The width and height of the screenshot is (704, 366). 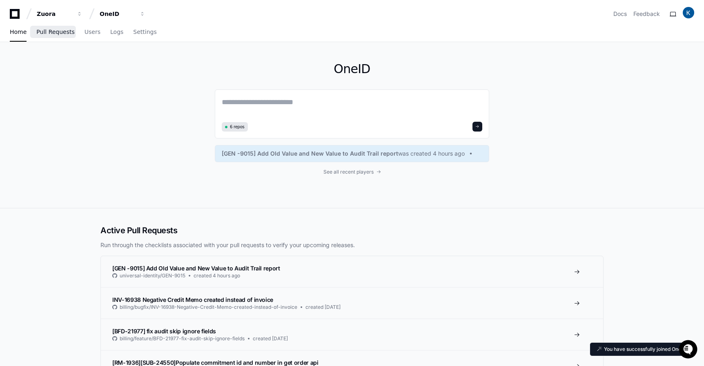 I want to click on span: billing/feature/BFD-21977-fix-audit-skip-ignore-fields, so click(x=182, y=339).